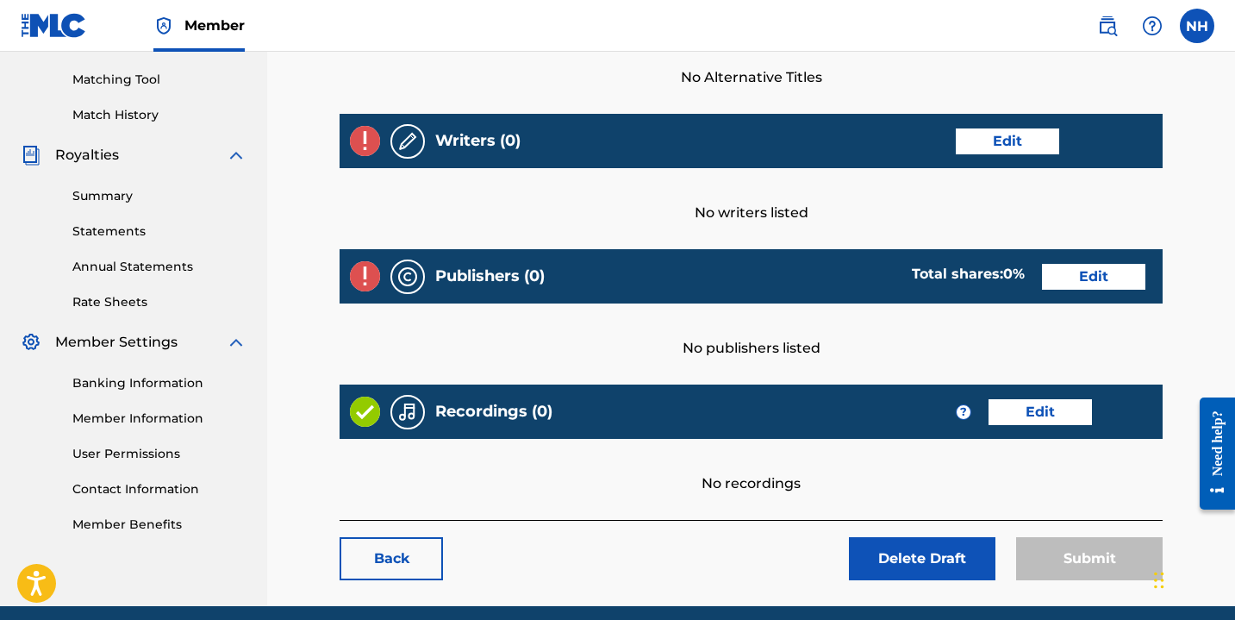 The width and height of the screenshot is (1235, 620). I want to click on img: Writers, so click(408, 141).